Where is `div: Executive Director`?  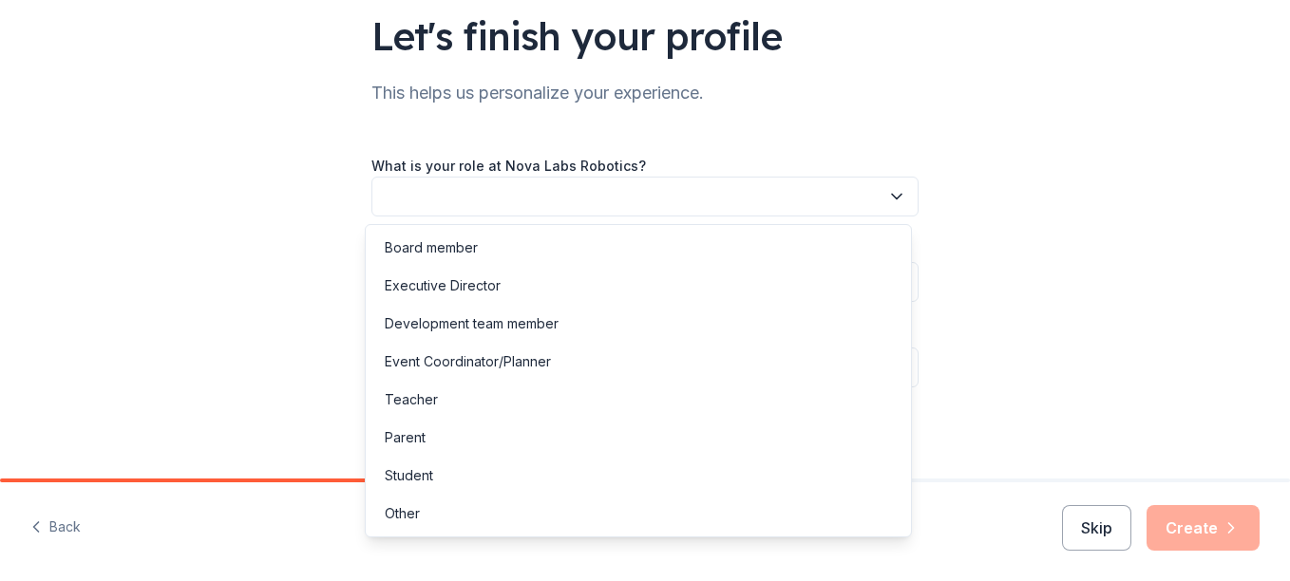
div: Executive Director is located at coordinates (443, 286).